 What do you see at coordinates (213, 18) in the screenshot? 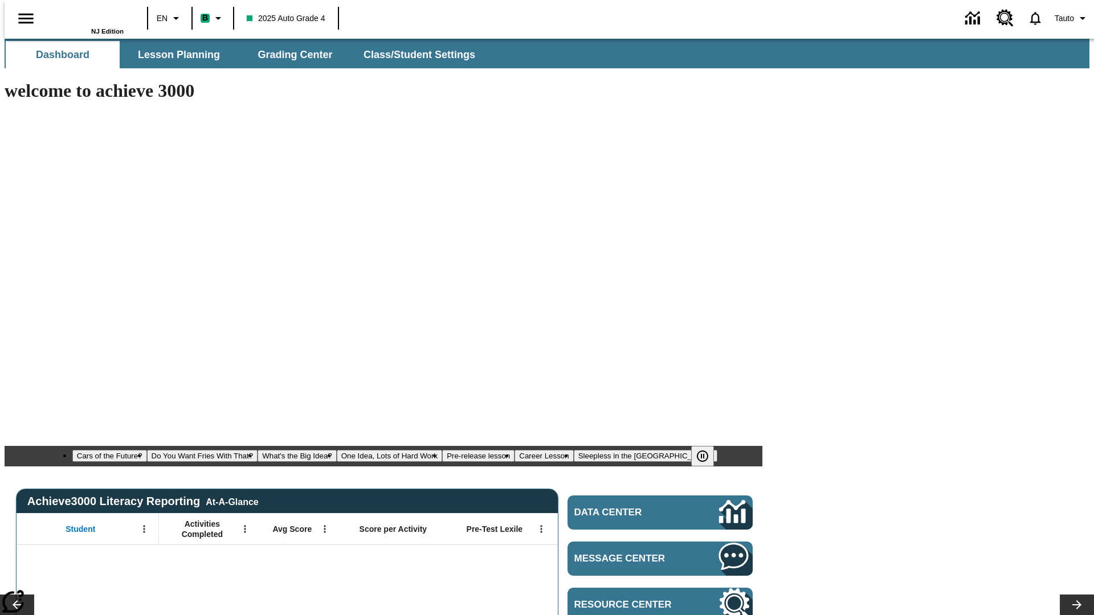
I see `button: Boost Class color is mint green. Change class color` at bounding box center [213, 18].